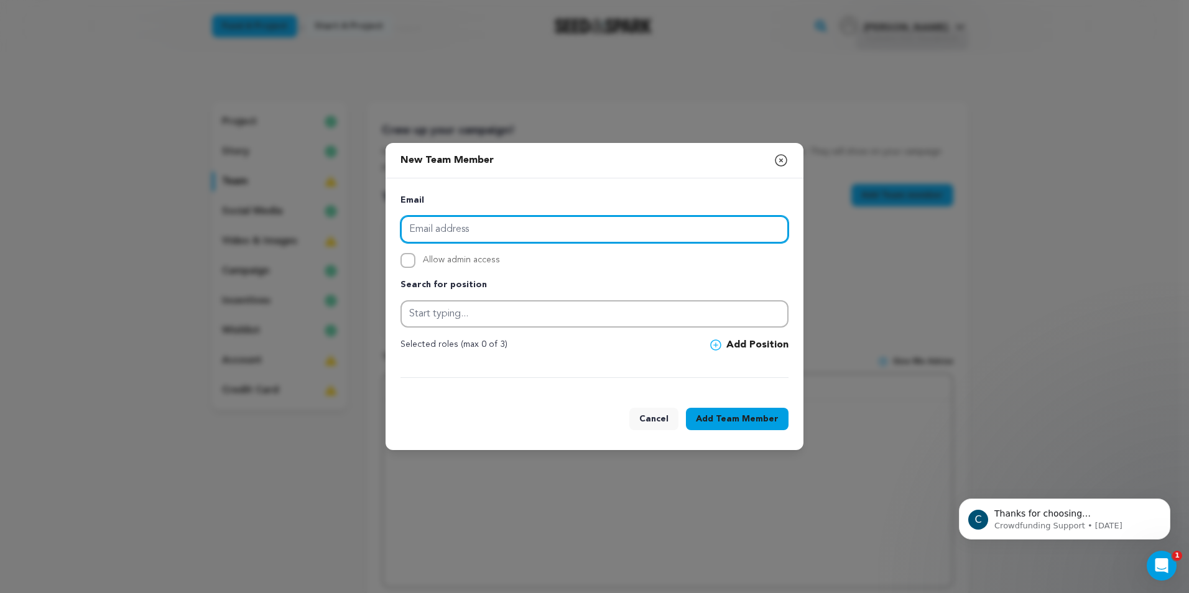 This screenshot has width=1189, height=593. What do you see at coordinates (595, 314) in the screenshot?
I see `input: Start typing...` at bounding box center [595, 314].